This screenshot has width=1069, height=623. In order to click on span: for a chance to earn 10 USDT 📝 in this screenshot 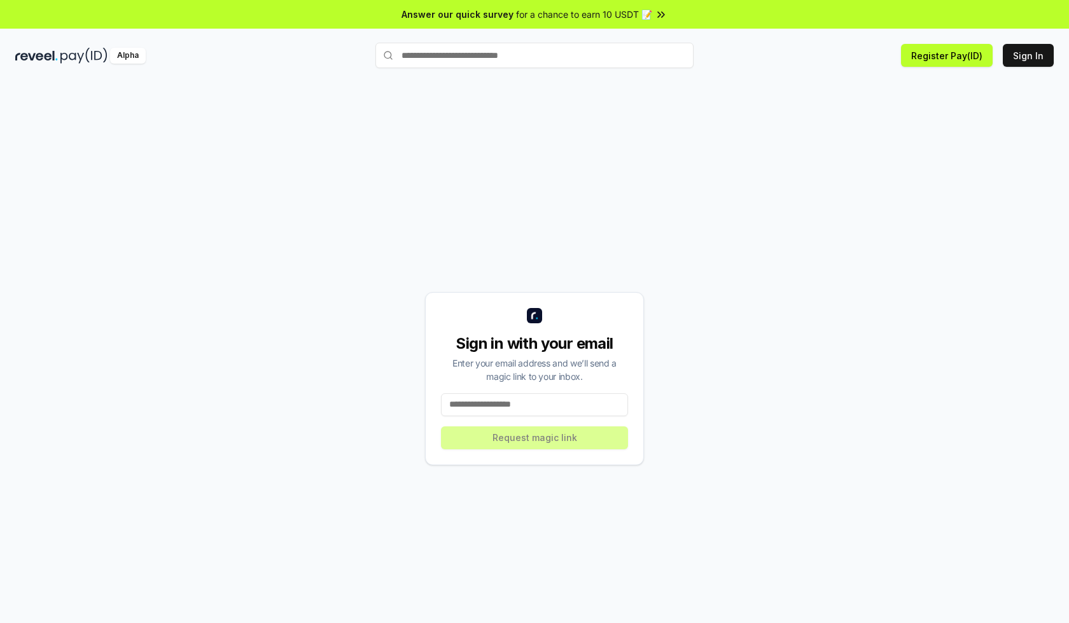, I will do `click(584, 14)`.